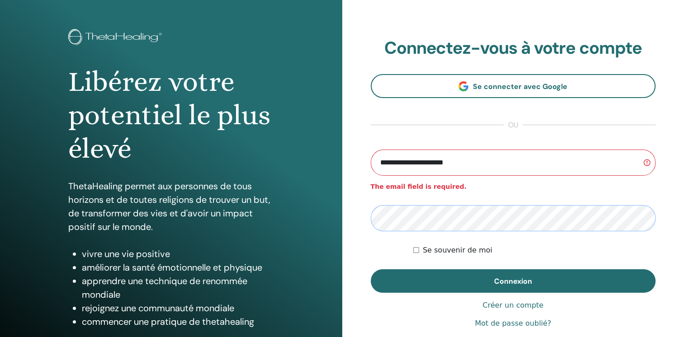 This screenshot has width=684, height=337. What do you see at coordinates (520, 86) in the screenshot?
I see `span: Se connecter avec Google` at bounding box center [520, 86].